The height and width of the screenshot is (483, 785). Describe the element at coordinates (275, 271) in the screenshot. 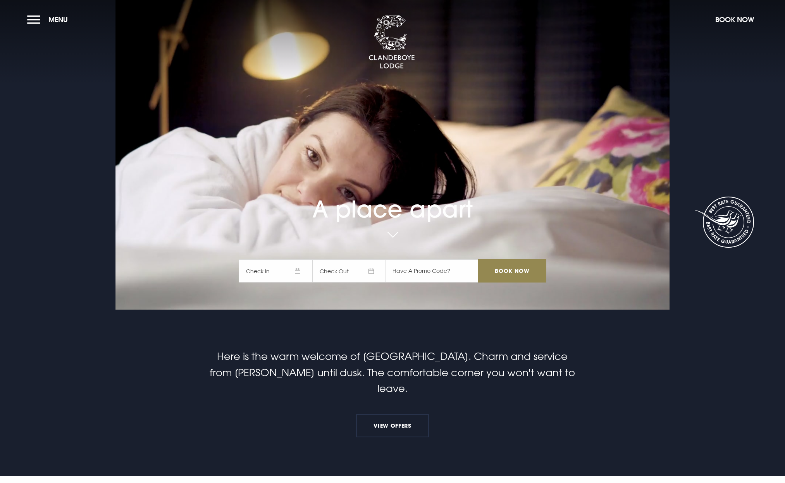

I see `span: Check In` at that location.